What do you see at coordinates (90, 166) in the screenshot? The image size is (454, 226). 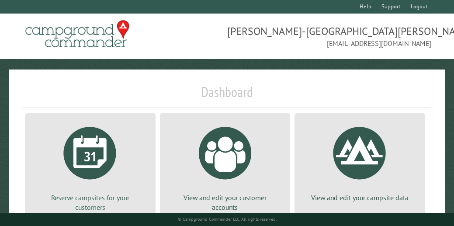 I see `a: Reserve campsites for your customers` at bounding box center [90, 166].